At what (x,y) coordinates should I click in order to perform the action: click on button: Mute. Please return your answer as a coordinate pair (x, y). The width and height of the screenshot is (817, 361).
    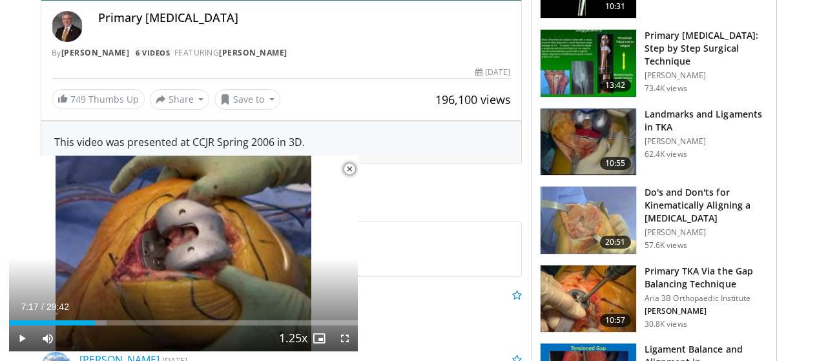
    Looking at the image, I should click on (48, 338).